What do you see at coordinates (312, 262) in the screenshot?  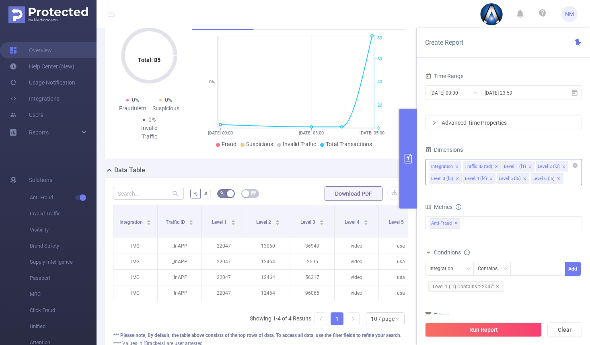 I see `p: 2595` at bounding box center [312, 262].